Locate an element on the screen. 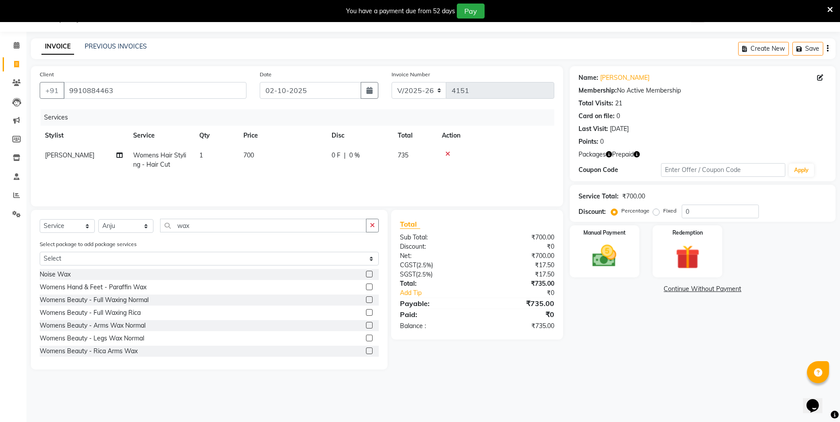 The image size is (840, 422). label: Fixed is located at coordinates (669, 211).